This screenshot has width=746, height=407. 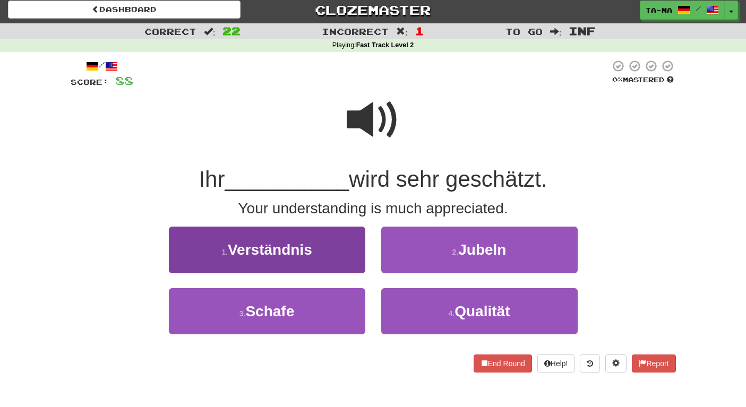 I want to click on button: 4.Qualität, so click(x=479, y=311).